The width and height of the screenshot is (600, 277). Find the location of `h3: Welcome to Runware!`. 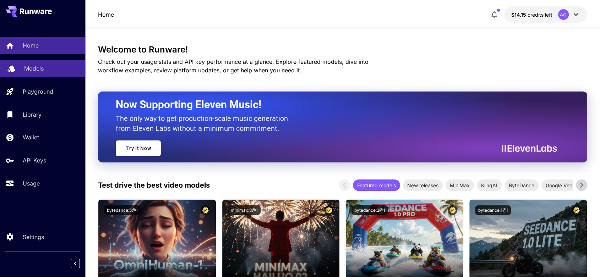

h3: Welcome to Runware! is located at coordinates (343, 50).